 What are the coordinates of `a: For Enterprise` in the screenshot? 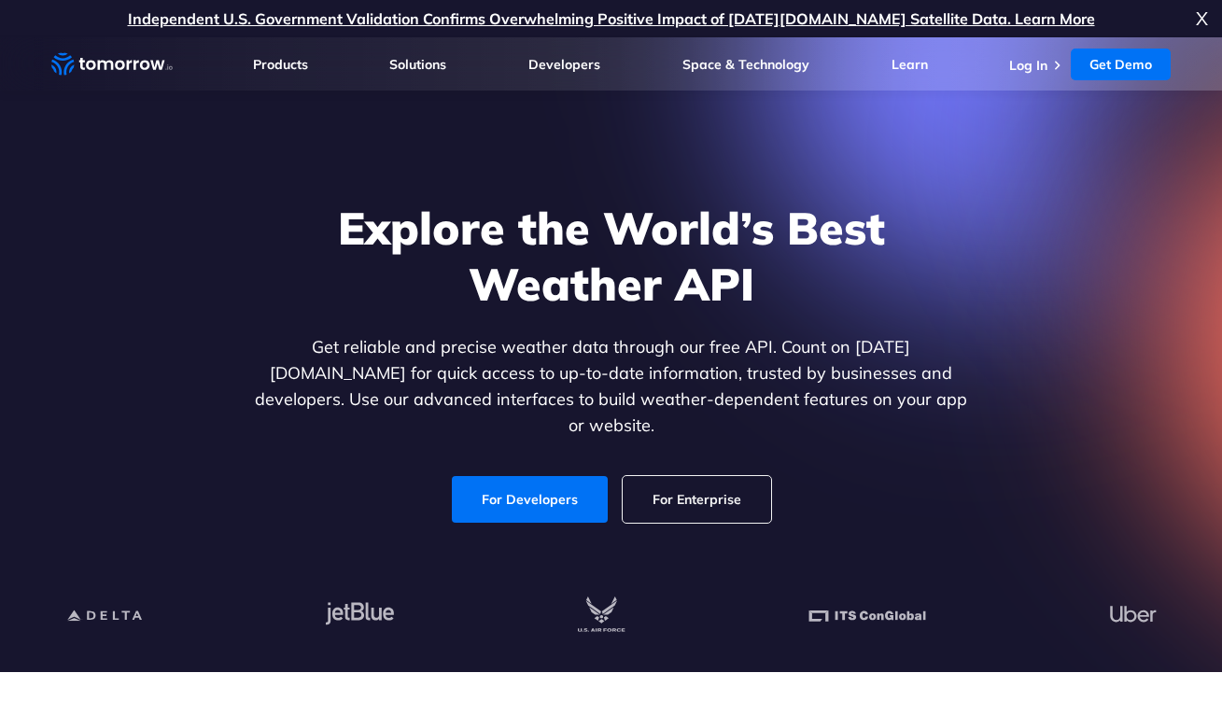 It's located at (696, 499).